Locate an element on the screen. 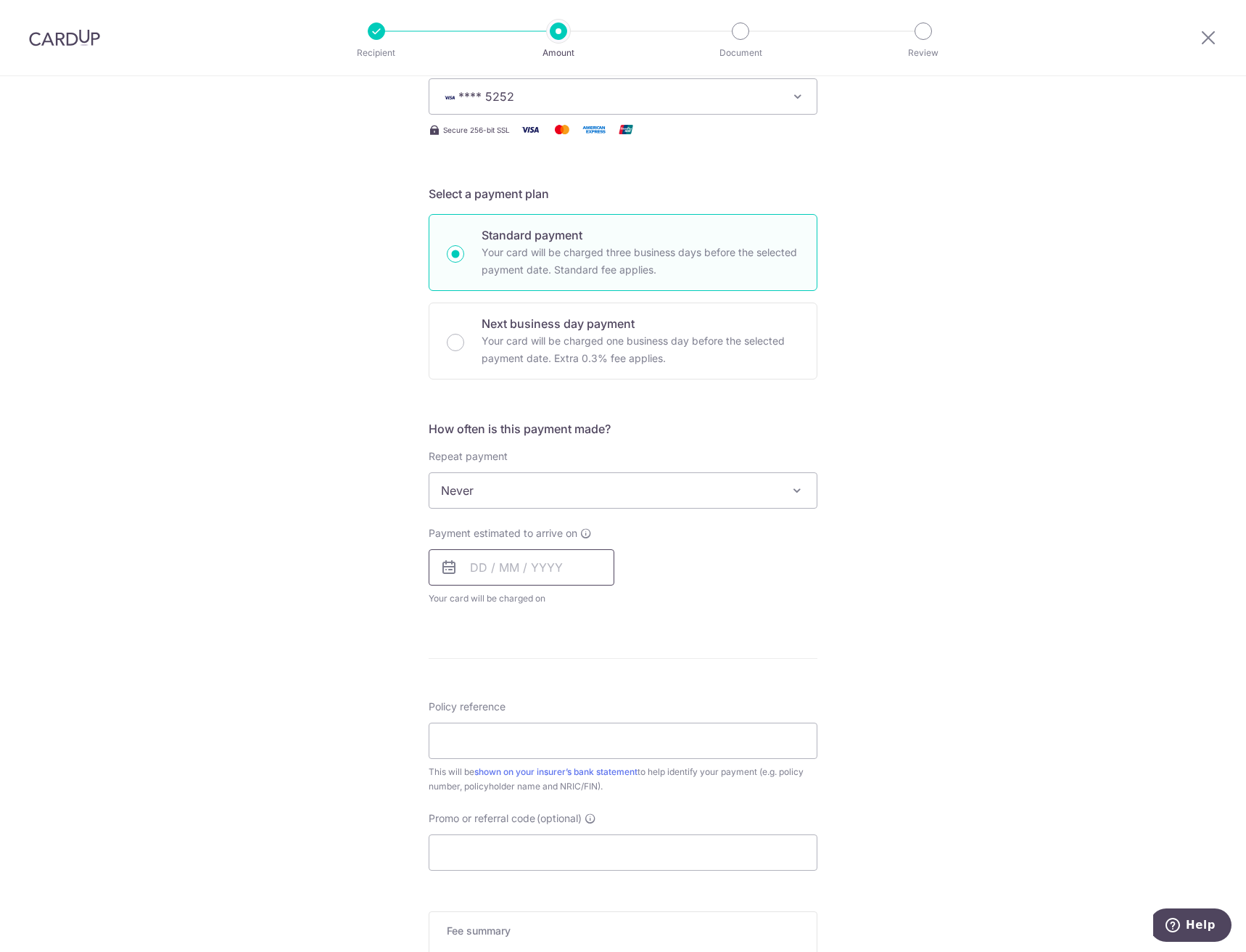 This screenshot has width=1246, height=952. p: Amount is located at coordinates (558, 53).